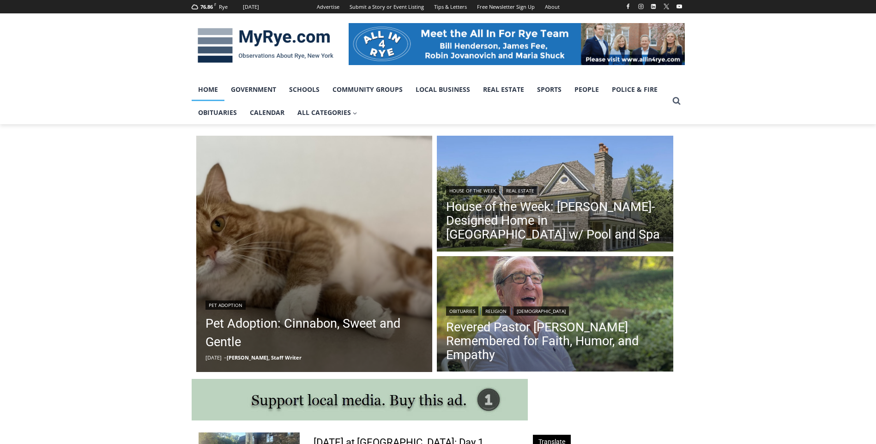  What do you see at coordinates (496, 311) in the screenshot?
I see `a: Religion` at bounding box center [496, 311].